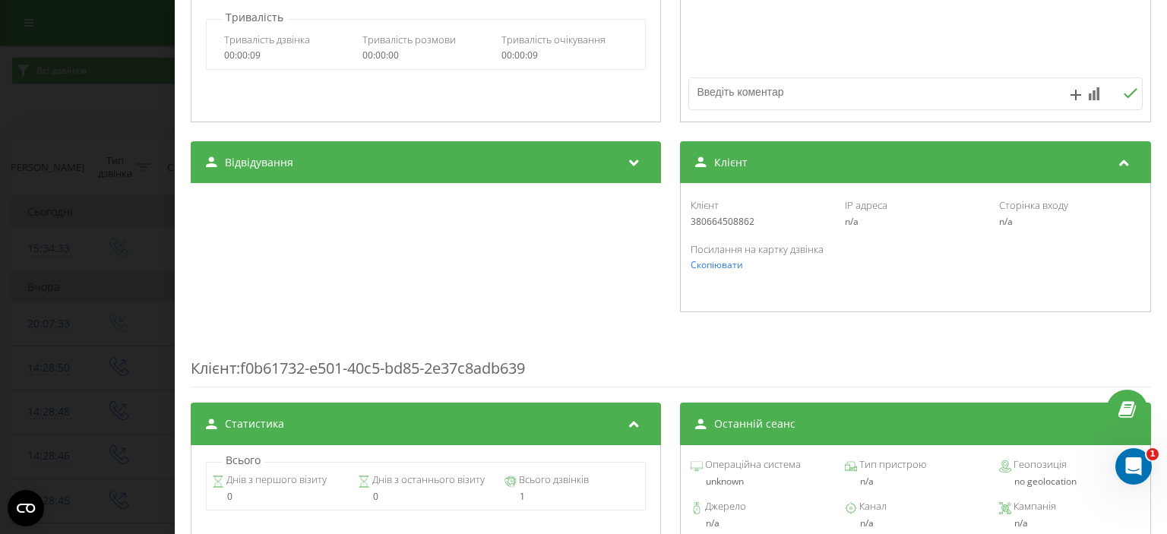 This screenshot has width=1167, height=534. What do you see at coordinates (752, 465) in the screenshot?
I see `span: Операційна система` at bounding box center [752, 465].